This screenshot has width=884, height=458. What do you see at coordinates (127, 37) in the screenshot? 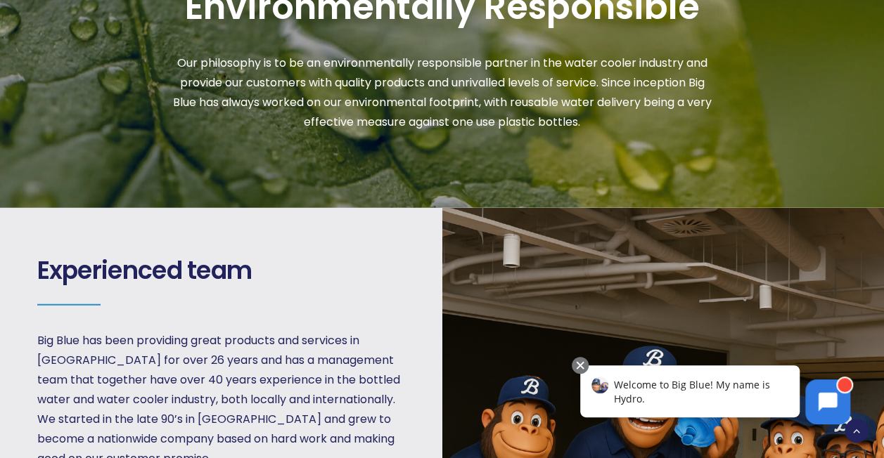
I see `span: Welcome to Big Blue! My name is Hydro.` at bounding box center [127, 37].